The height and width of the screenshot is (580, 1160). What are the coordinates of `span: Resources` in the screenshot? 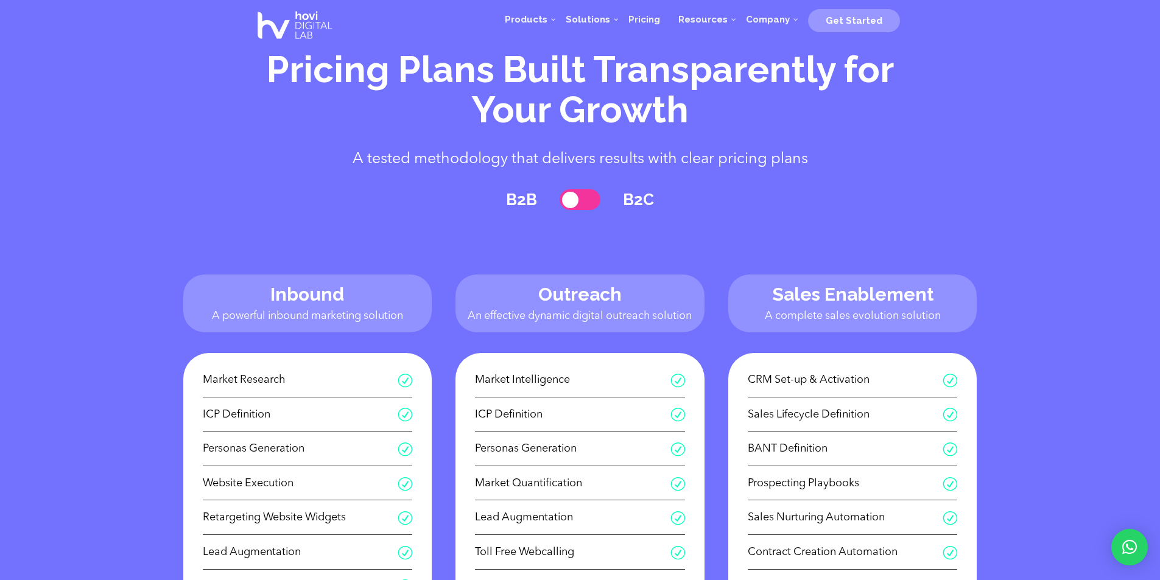 It's located at (702, 19).